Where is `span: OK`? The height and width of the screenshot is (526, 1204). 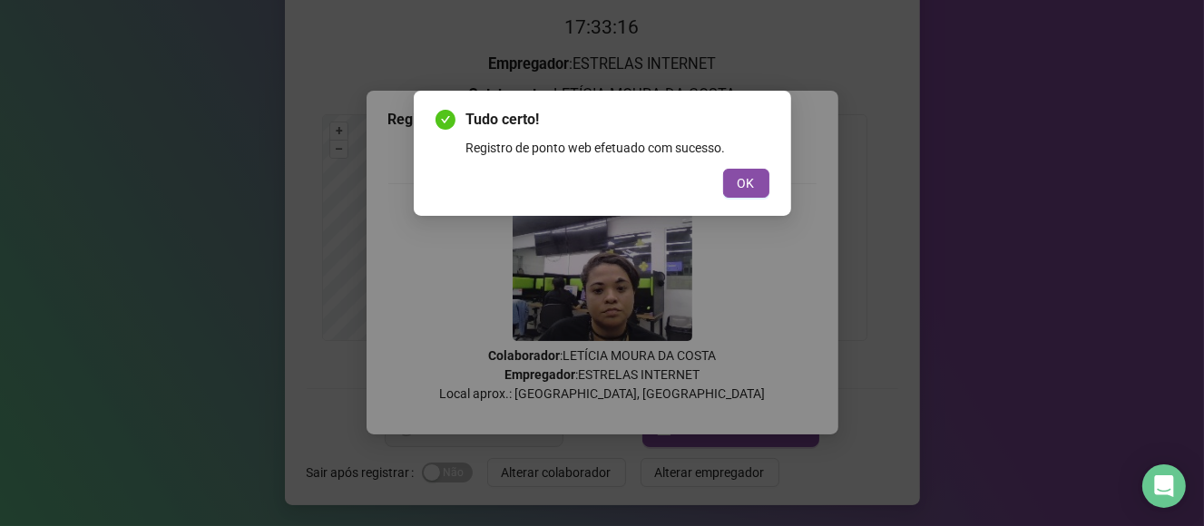
span: OK is located at coordinates (746, 183).